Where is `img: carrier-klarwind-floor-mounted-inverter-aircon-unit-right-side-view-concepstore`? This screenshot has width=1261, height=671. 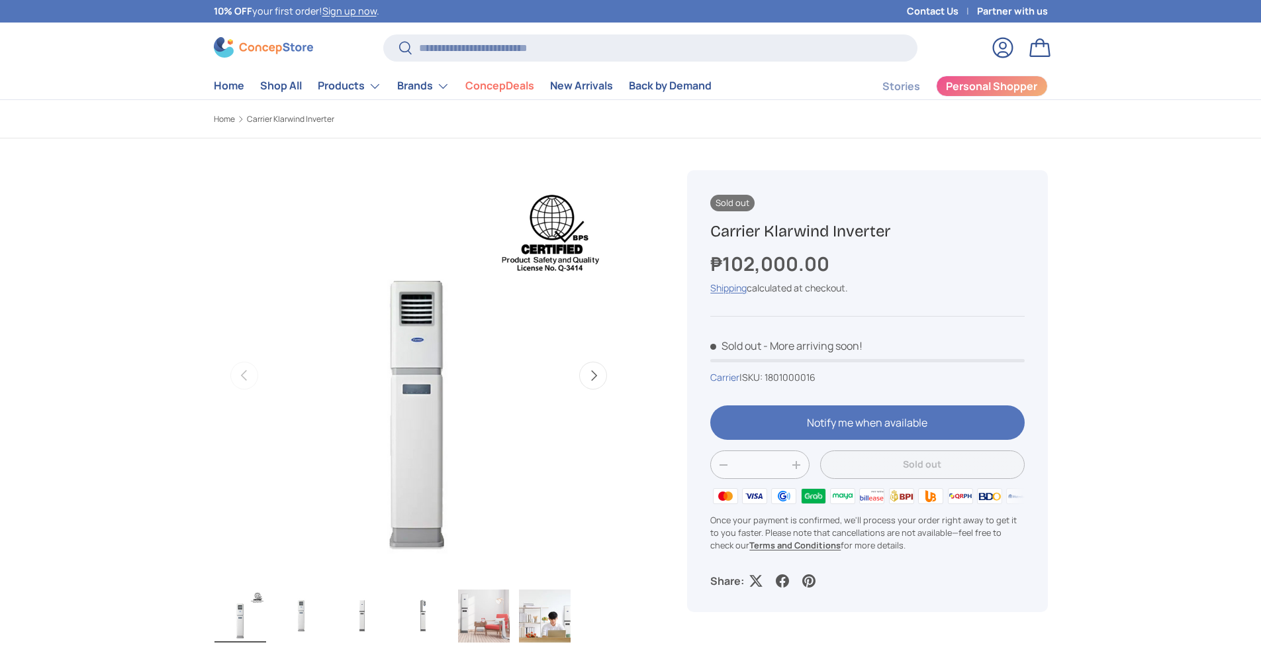 img: carrier-klarwind-floor-mounted-inverter-aircon-unit-right-side-view-concepstore is located at coordinates (423, 616).